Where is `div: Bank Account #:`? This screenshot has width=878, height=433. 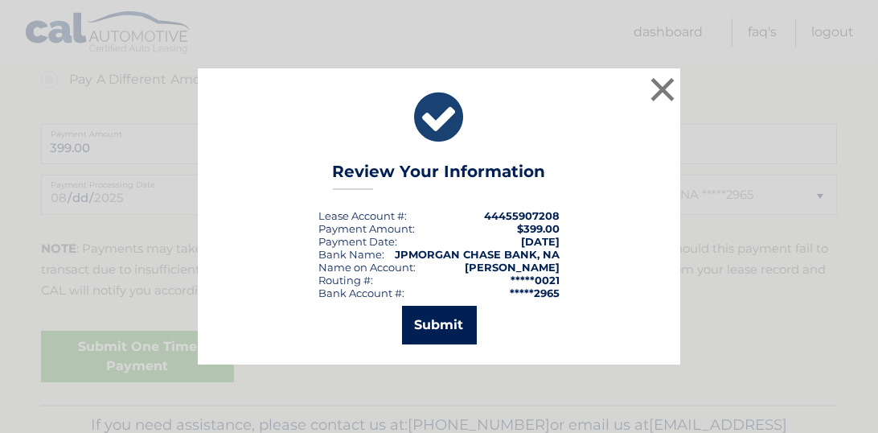 div: Bank Account #: is located at coordinates (361, 293).